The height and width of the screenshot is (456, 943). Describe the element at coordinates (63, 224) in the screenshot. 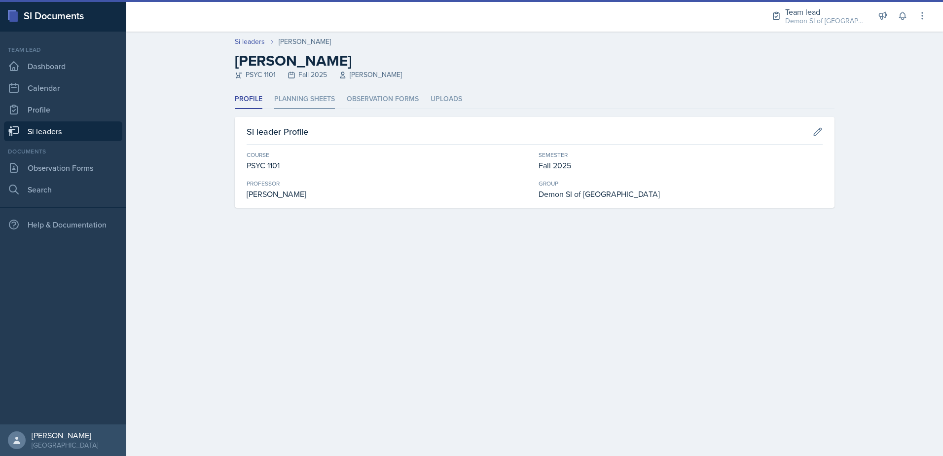

I see `div: Help & Documentation` at that location.